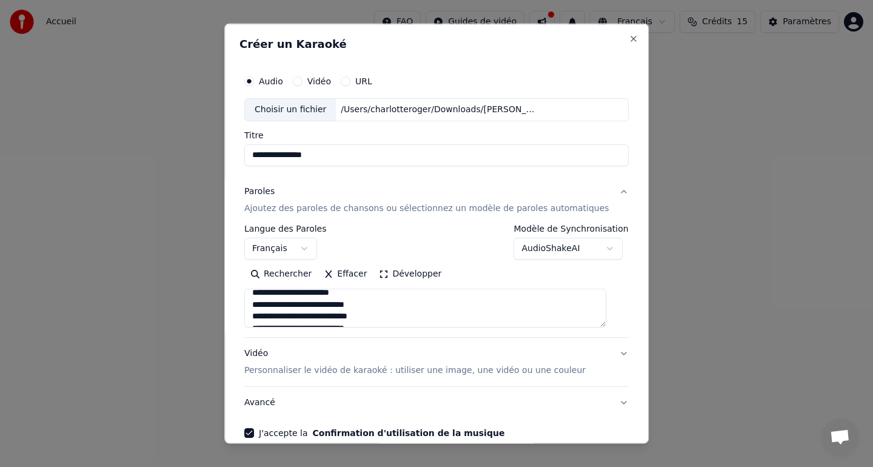  What do you see at coordinates (345, 273) in the screenshot?
I see `button: Effacer` at bounding box center [345, 273].